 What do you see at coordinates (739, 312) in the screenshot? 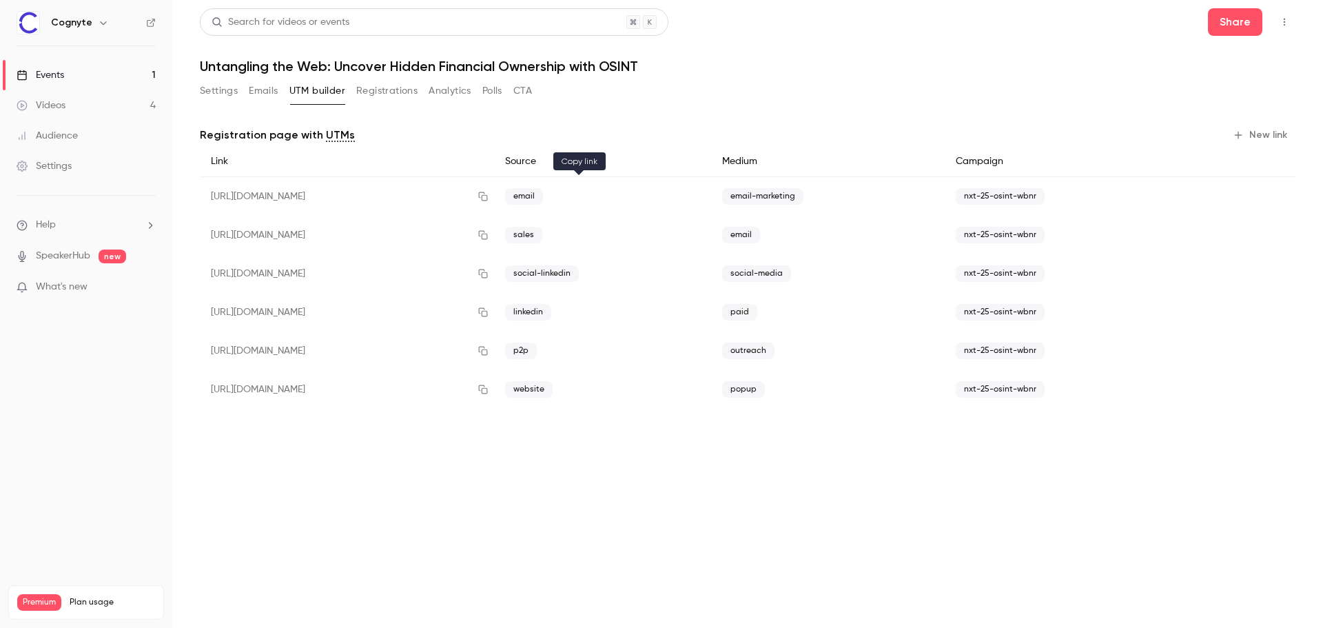
I see `span: paid` at bounding box center [739, 312].